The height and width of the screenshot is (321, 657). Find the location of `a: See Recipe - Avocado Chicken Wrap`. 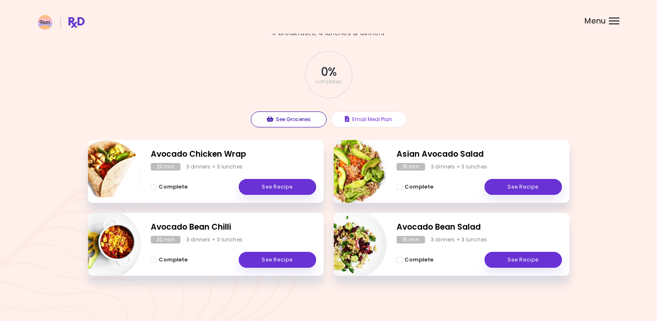

a: See Recipe - Avocado Chicken Wrap is located at coordinates (277, 187).